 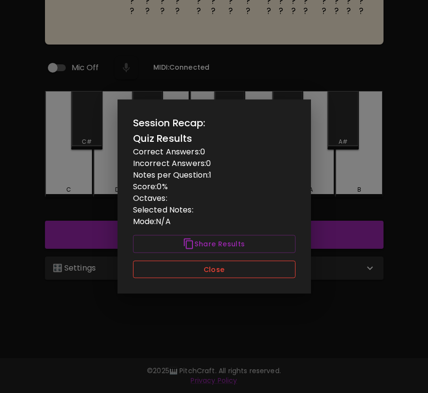 I want to click on button: Close, so click(x=214, y=269).